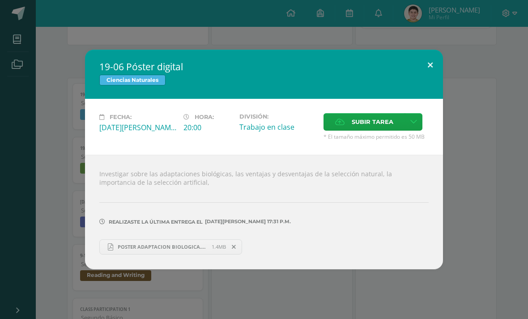  Describe the element at coordinates (219, 247) in the screenshot. I see `span: 1.4MB` at that location.